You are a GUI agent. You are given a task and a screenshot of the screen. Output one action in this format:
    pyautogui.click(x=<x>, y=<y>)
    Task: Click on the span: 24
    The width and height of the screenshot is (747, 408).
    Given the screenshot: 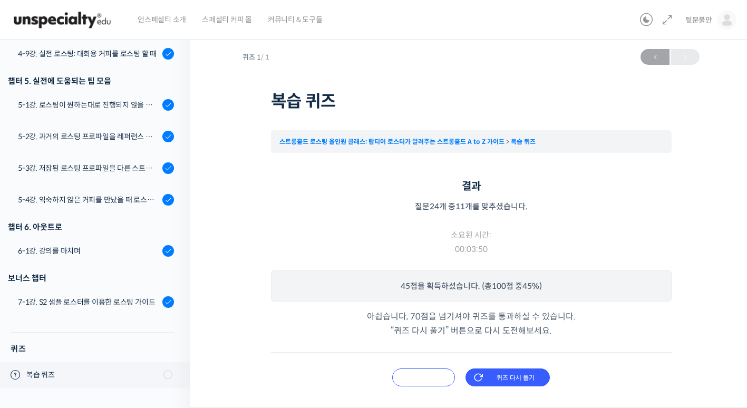 What is the action you would take?
    pyautogui.click(x=434, y=206)
    